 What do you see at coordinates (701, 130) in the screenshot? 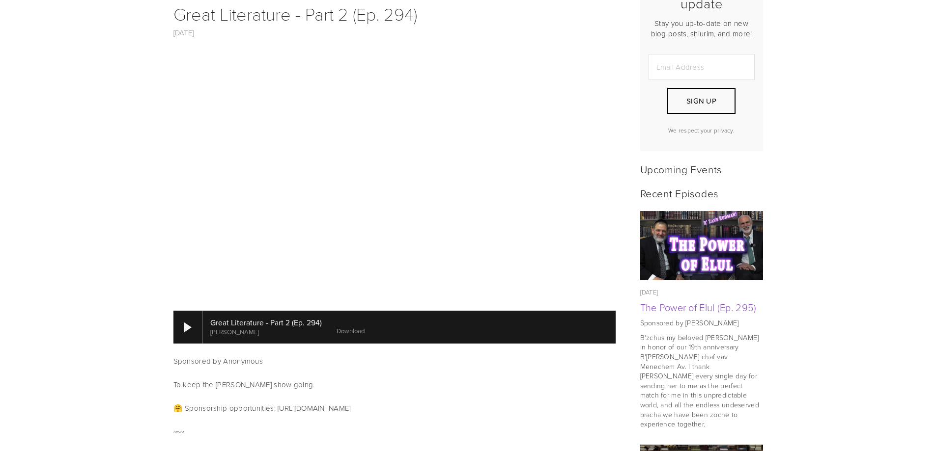
I see `p: We respect your privacy.` at bounding box center [701, 130].